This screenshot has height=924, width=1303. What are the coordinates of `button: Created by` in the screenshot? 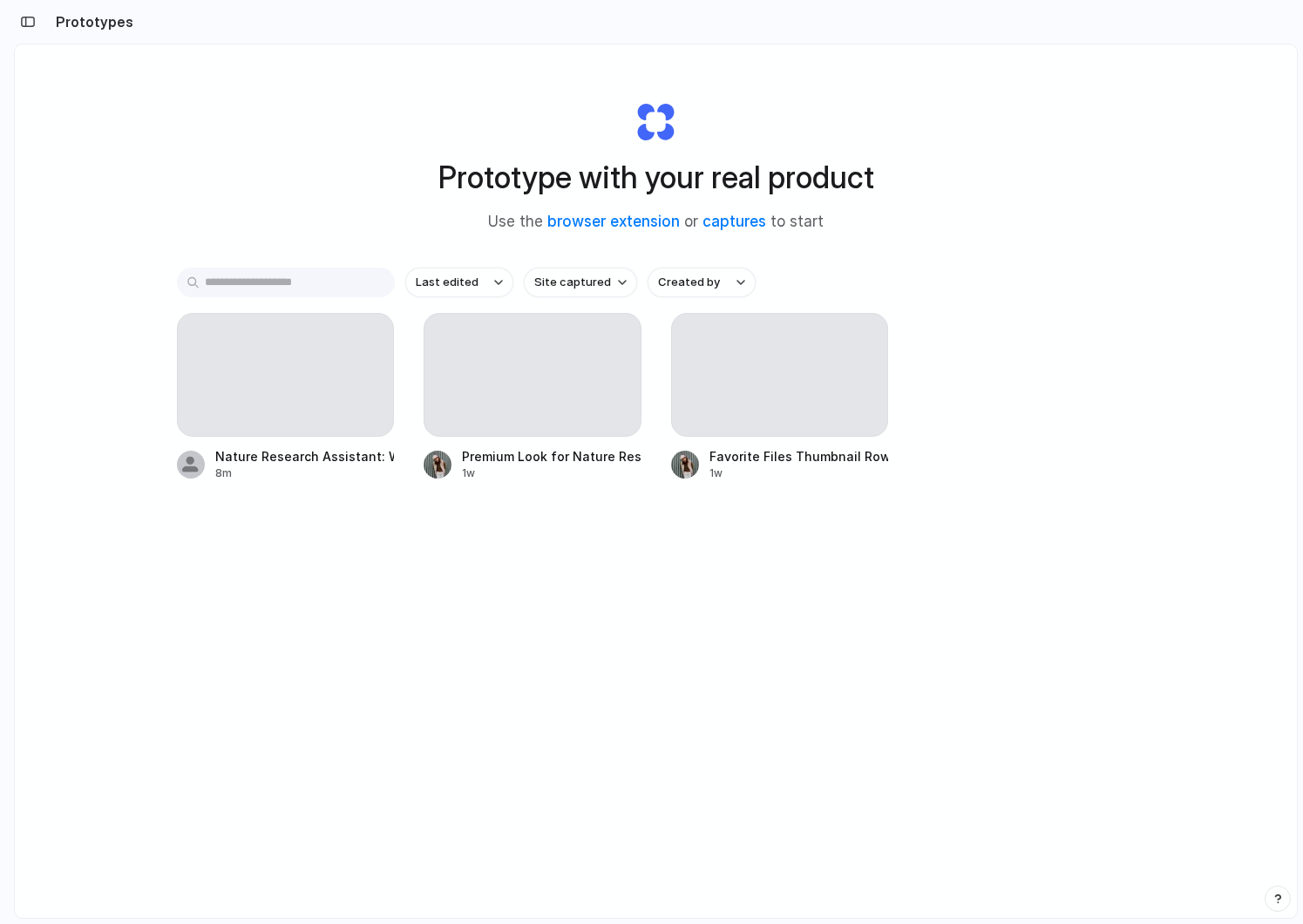 It's located at (702, 282).